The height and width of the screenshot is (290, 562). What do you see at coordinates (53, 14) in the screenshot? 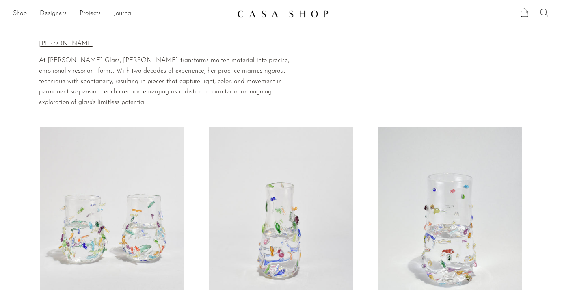
I see `a: Designers` at bounding box center [53, 14].